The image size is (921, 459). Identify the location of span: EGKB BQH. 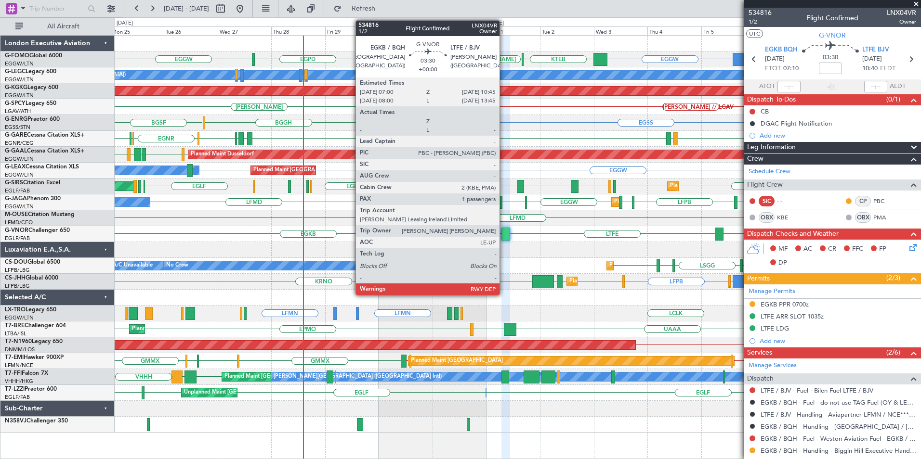
(781, 50).